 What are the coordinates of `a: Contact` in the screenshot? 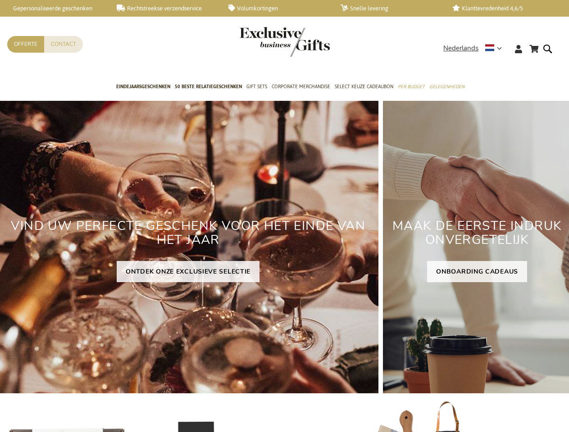 It's located at (64, 44).